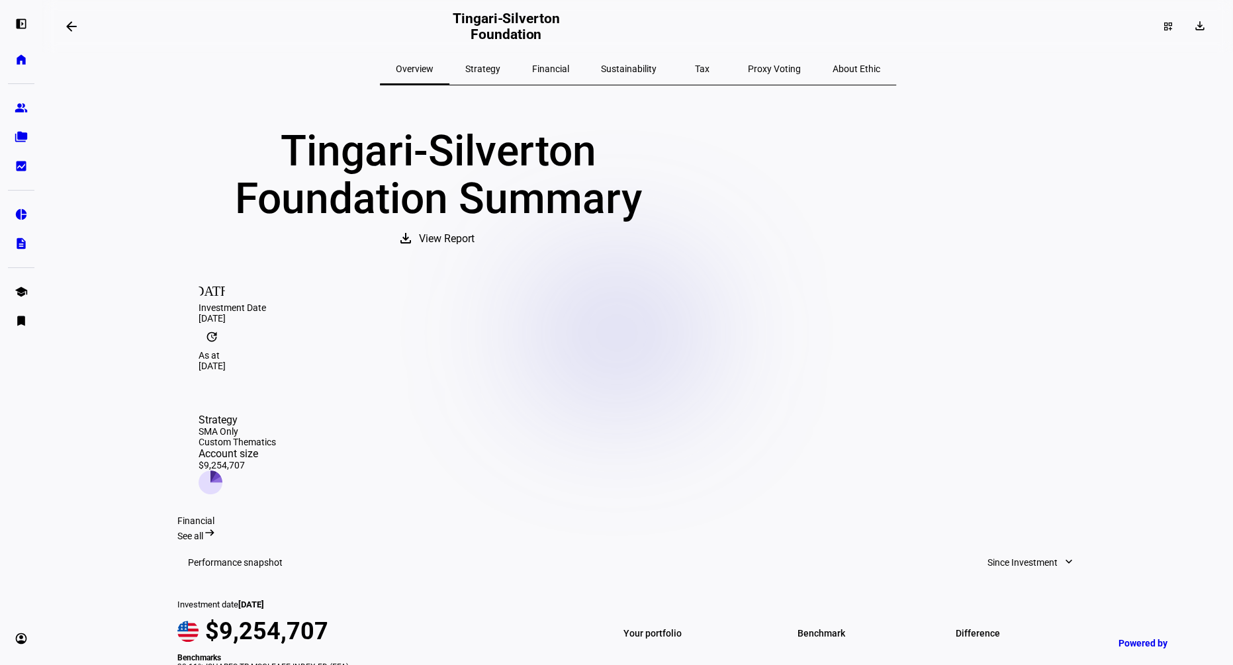  What do you see at coordinates (382, 658) in the screenshot?
I see `div: Benchmarks` at bounding box center [382, 658].